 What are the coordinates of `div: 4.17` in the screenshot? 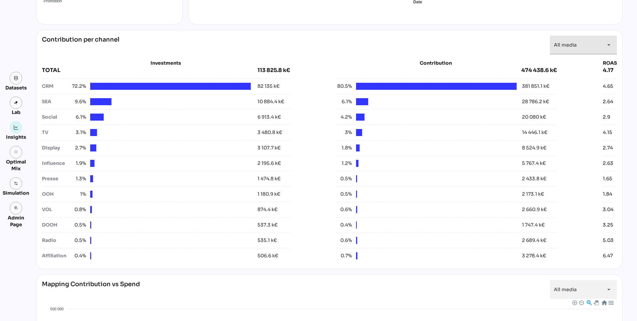 It's located at (610, 70).